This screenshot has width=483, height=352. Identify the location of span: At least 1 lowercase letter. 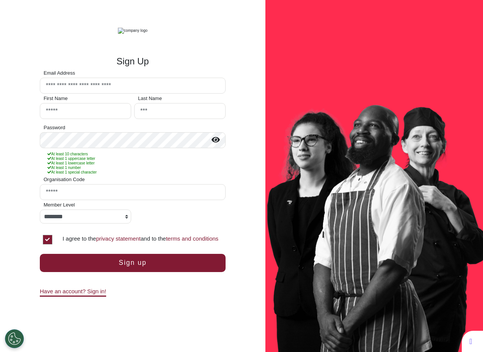
(71, 163).